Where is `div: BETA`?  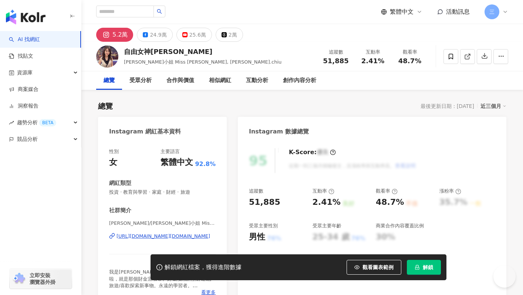 div: BETA is located at coordinates (48, 123).